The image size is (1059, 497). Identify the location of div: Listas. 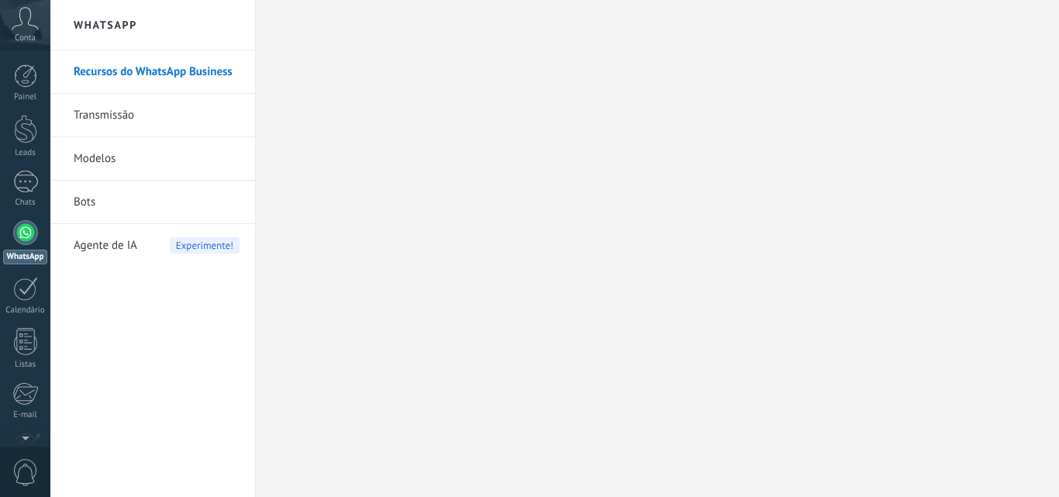
(26, 364).